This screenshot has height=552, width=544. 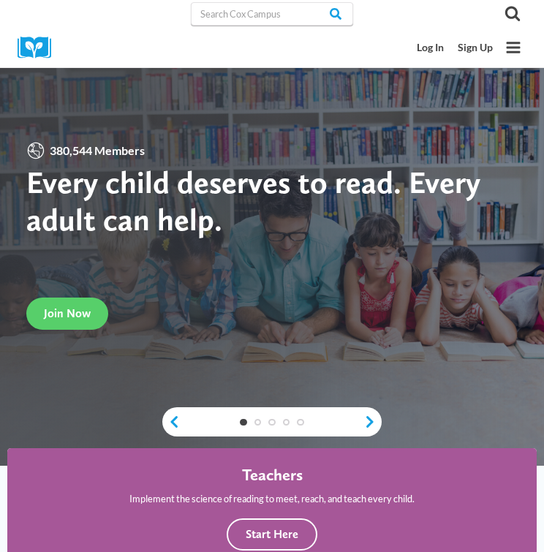 I want to click on button: Start Here, so click(x=272, y=535).